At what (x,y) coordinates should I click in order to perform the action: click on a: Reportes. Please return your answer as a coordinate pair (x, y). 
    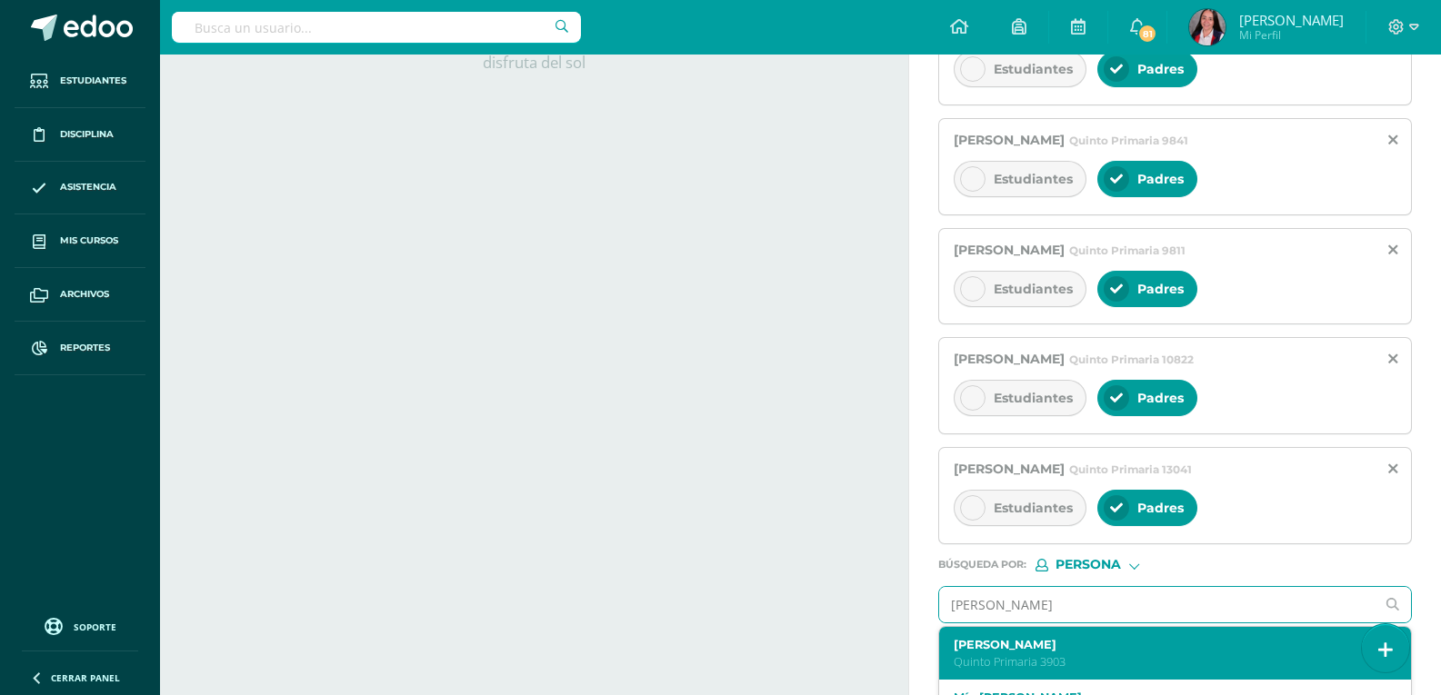
    Looking at the image, I should click on (80, 348).